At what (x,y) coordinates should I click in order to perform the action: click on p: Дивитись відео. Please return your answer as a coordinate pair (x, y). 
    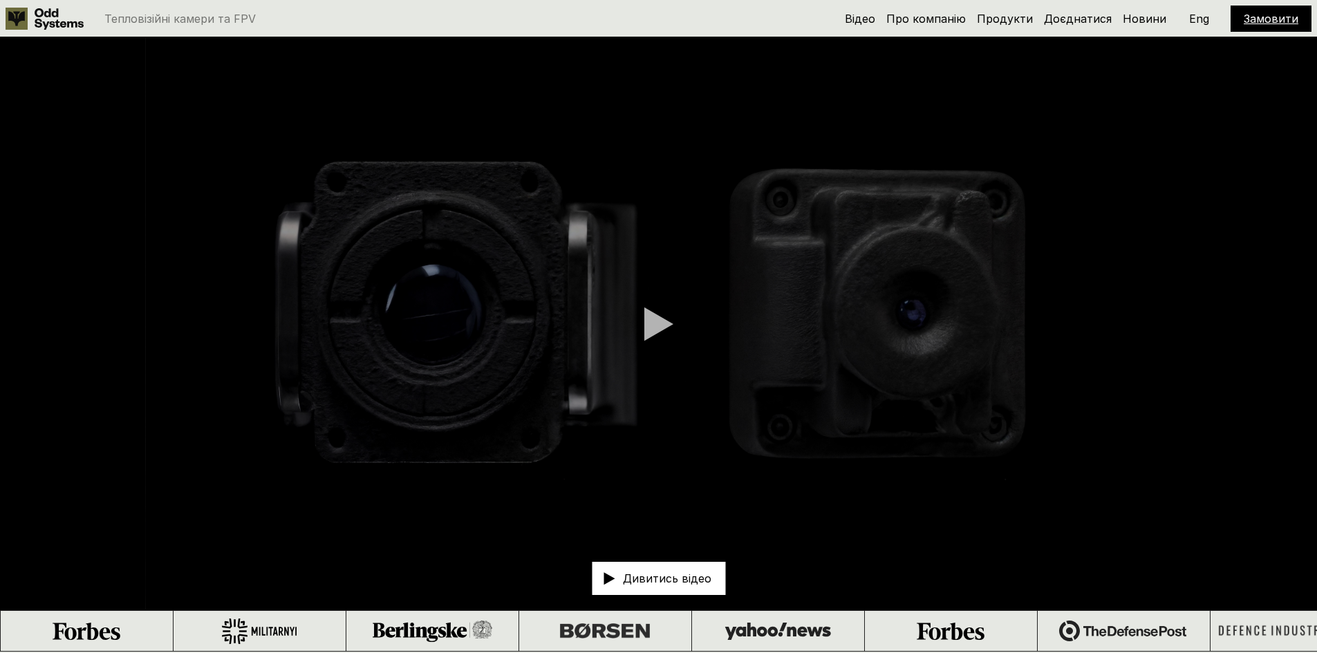
    Looking at the image, I should click on (667, 579).